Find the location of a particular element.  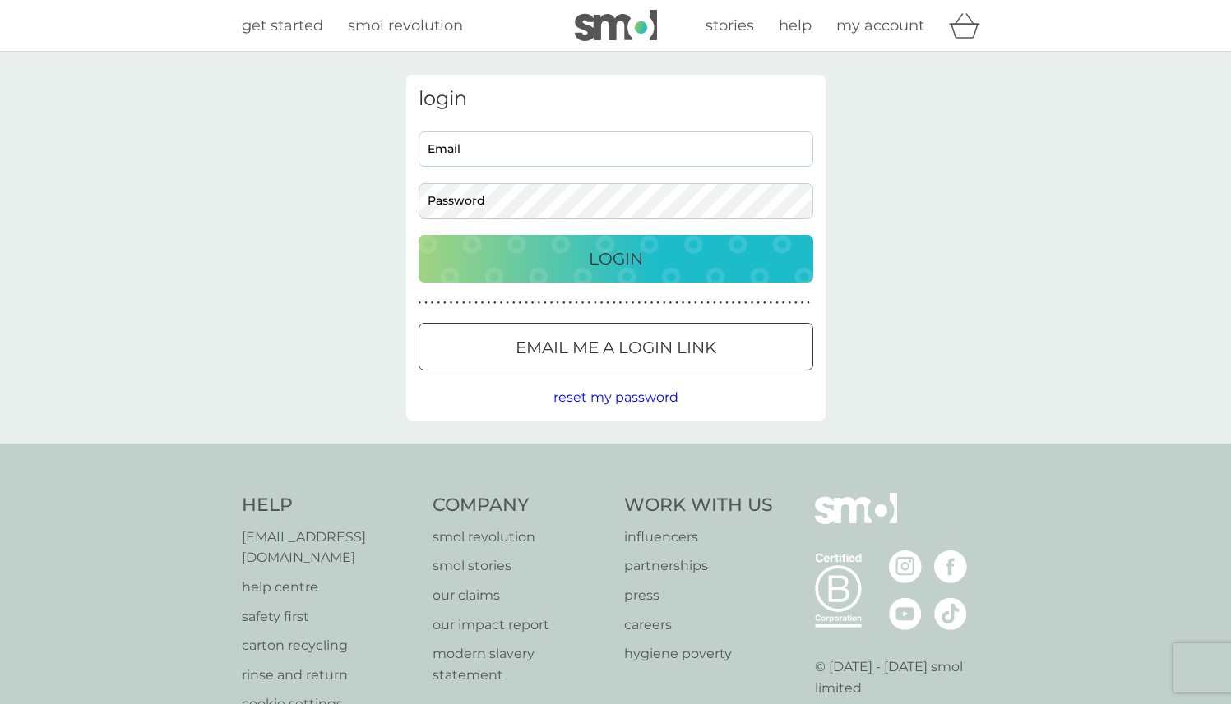

span: my account is located at coordinates (880, 25).